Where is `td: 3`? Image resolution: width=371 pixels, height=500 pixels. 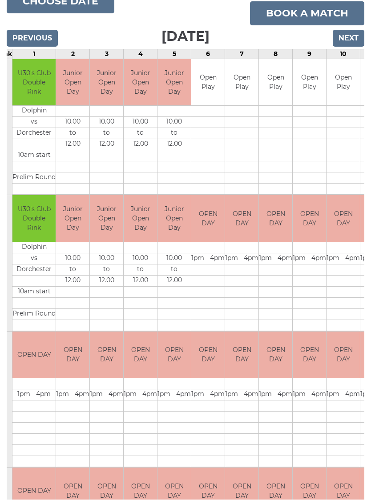 td: 3 is located at coordinates (107, 54).